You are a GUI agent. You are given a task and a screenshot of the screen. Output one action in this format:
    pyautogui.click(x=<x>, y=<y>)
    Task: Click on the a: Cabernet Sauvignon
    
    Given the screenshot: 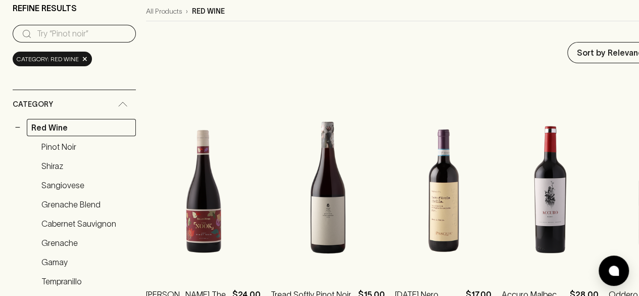 What is the action you would take?
    pyautogui.click(x=86, y=223)
    